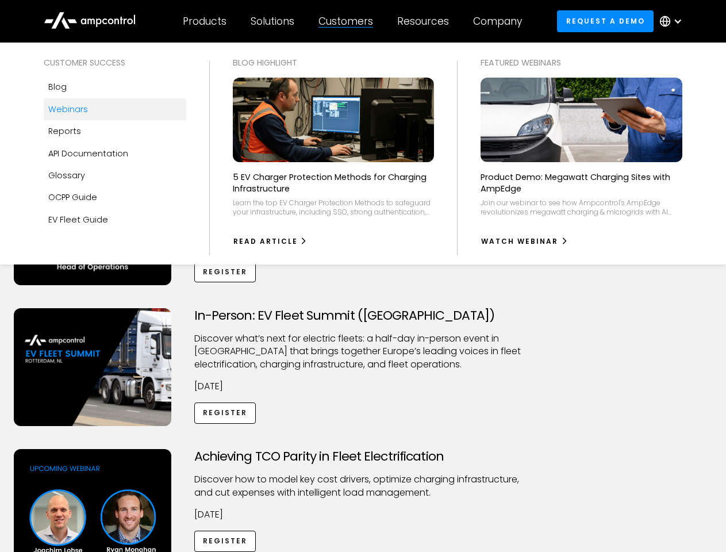  What do you see at coordinates (205, 21) in the screenshot?
I see `div: Products` at bounding box center [205, 21].